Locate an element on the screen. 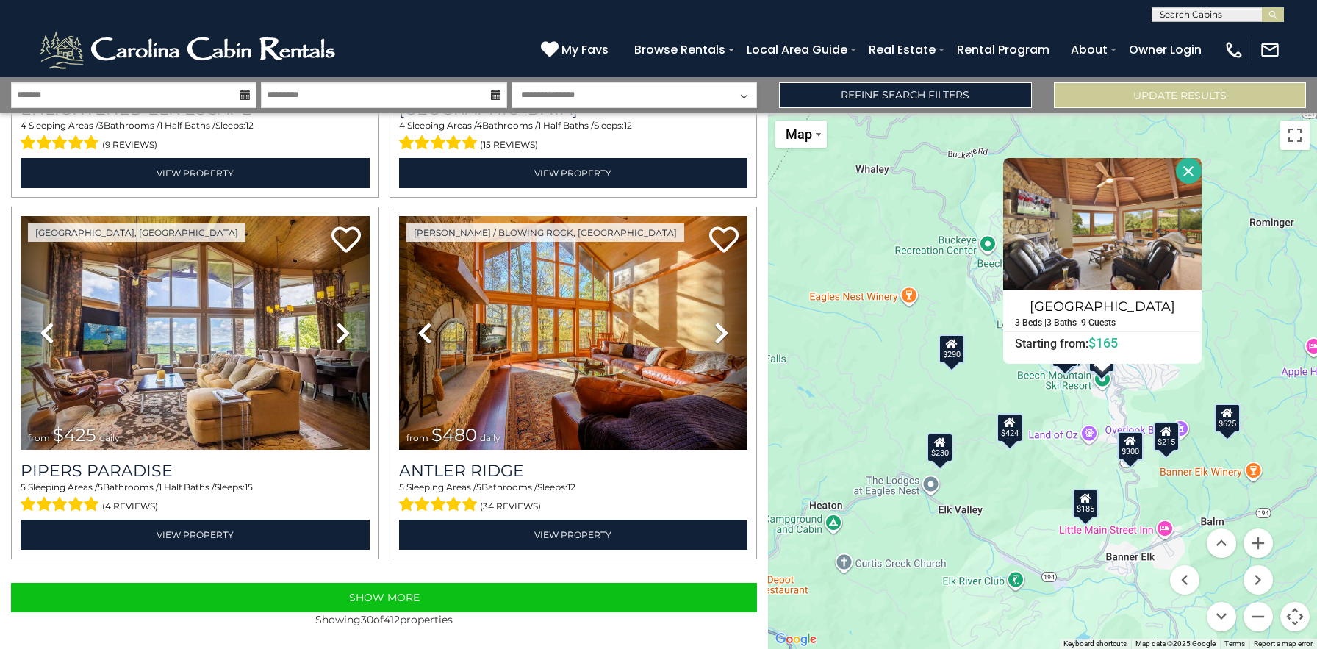 The image size is (1317, 649). div: $424 is located at coordinates (1009, 428).